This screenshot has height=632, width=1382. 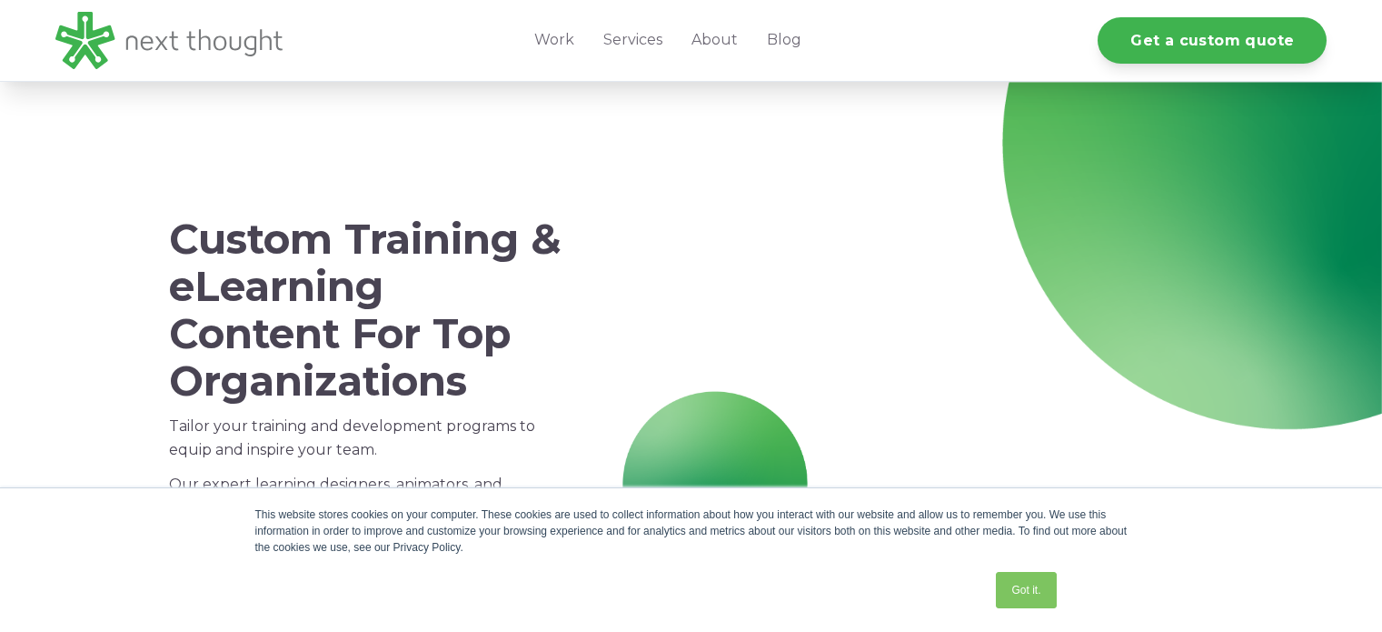 What do you see at coordinates (1212, 40) in the screenshot?
I see `a: Get a custom quote` at bounding box center [1212, 40].